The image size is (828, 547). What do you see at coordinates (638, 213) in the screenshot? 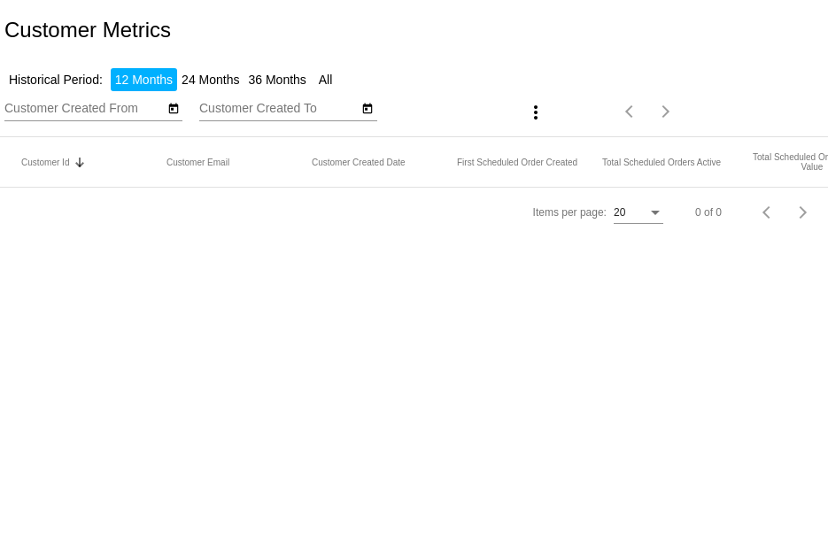
I see `mat-select: Items per page:` at bounding box center [638, 213].